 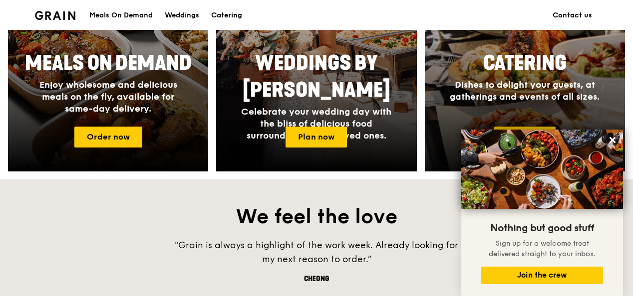 What do you see at coordinates (542, 249) in the screenshot?
I see `span: Sign up for a welcome treat delivered straight to your inbox.` at bounding box center [542, 249].